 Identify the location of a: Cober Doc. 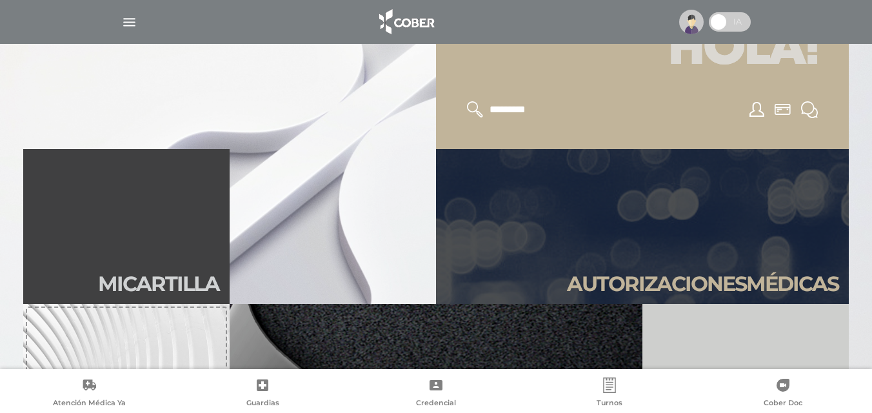
(782, 393).